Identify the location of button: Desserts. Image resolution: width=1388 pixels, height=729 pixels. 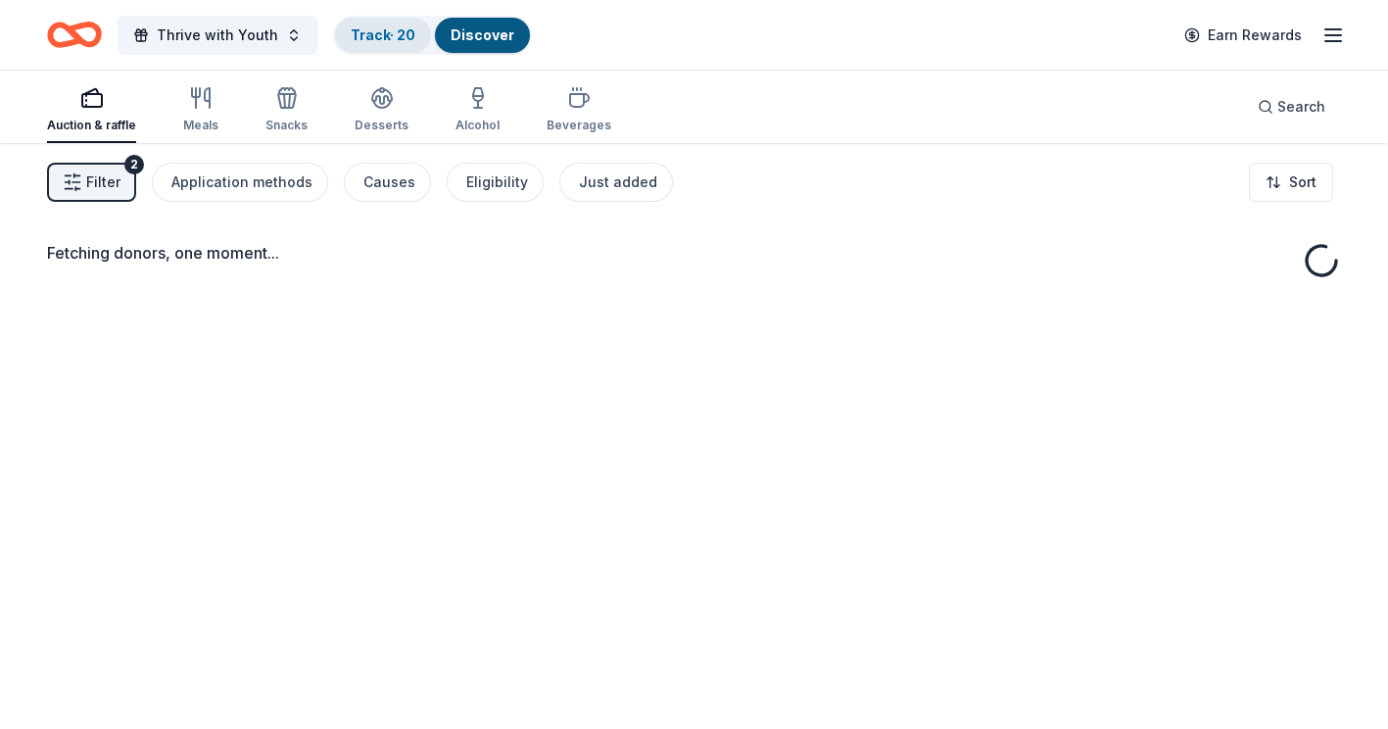
(381, 111).